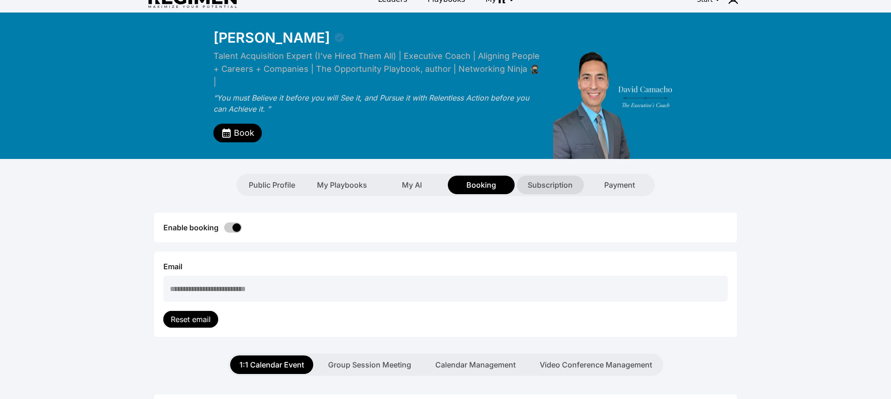 This screenshot has height=399, width=891. I want to click on div: “You must Believe it before you will See it, and Pursue it with Relentless Action before you can ..., so click(378, 103).